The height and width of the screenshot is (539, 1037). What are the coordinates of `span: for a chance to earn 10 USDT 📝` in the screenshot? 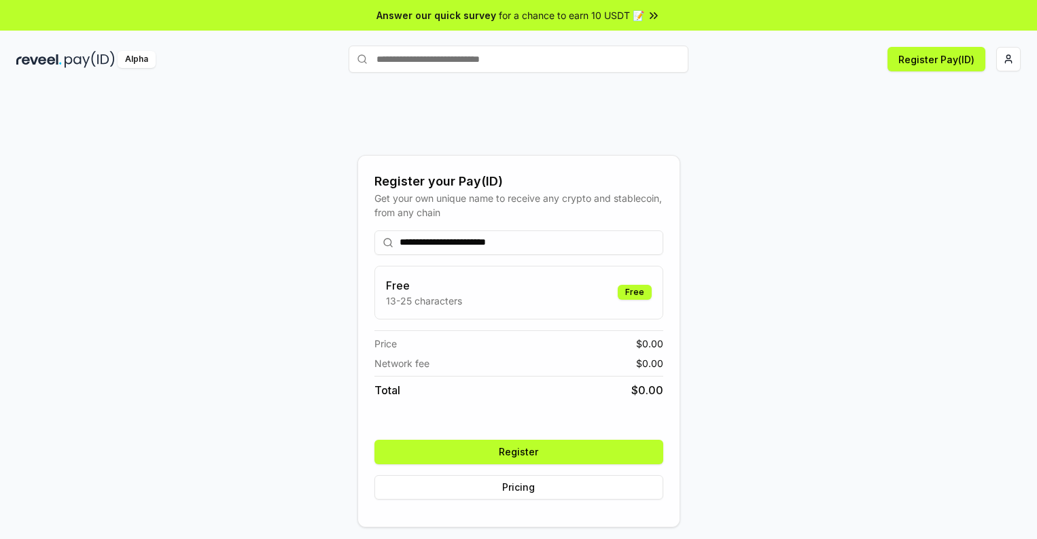 It's located at (571, 15).